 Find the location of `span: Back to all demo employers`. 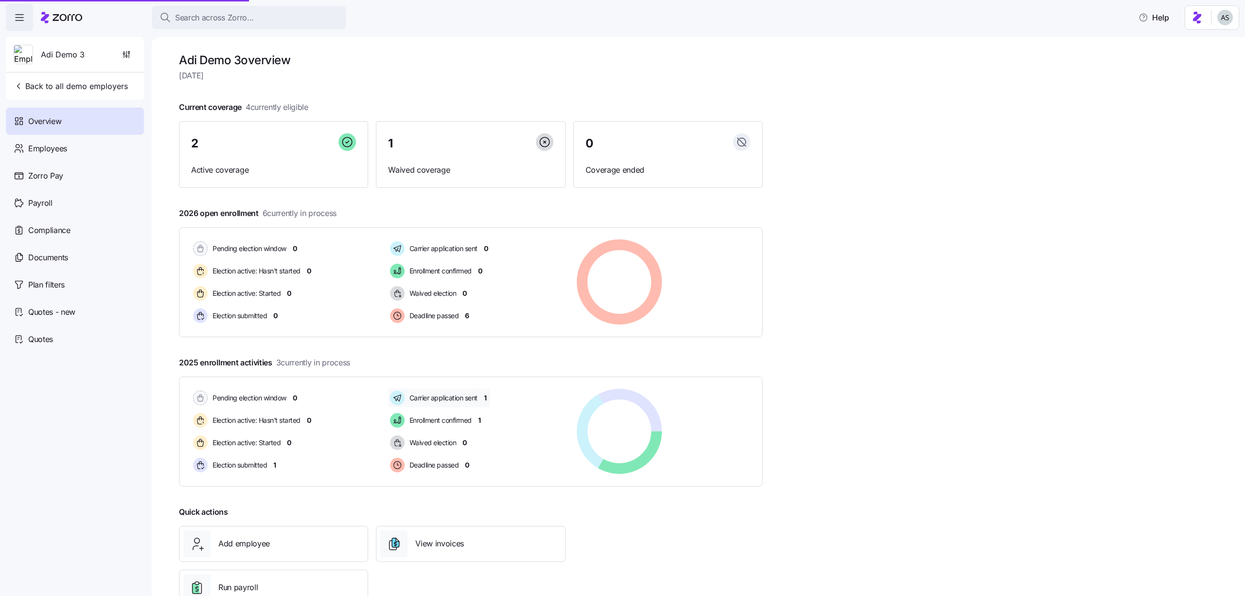

span: Back to all demo employers is located at coordinates (71, 86).